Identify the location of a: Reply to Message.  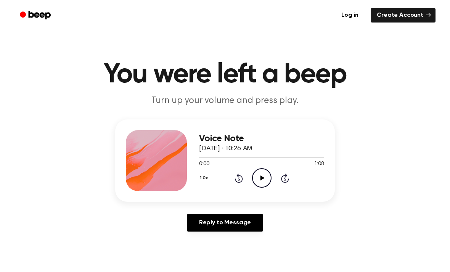
(225, 223).